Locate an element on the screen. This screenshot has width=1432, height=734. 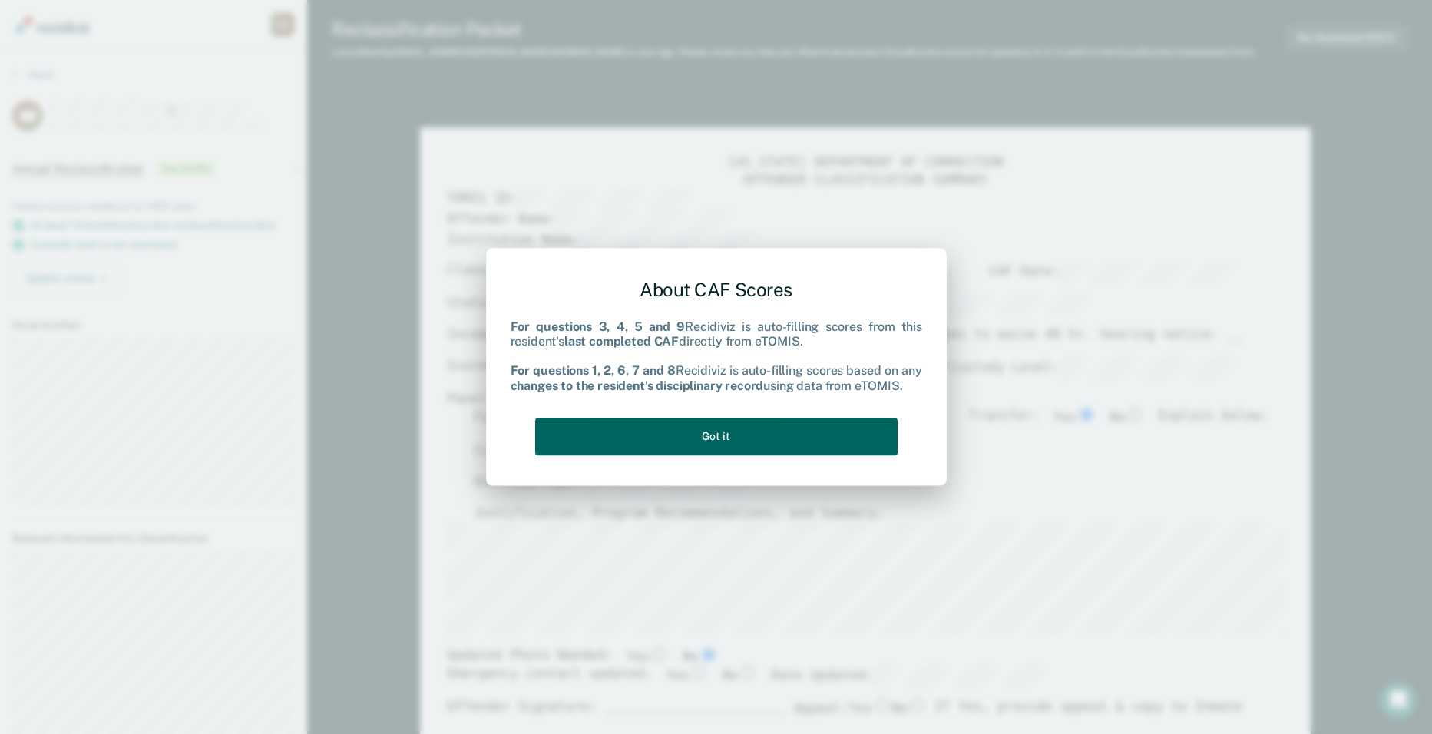
b: For questions 3, 4, 5 and 9 is located at coordinates (598, 326).